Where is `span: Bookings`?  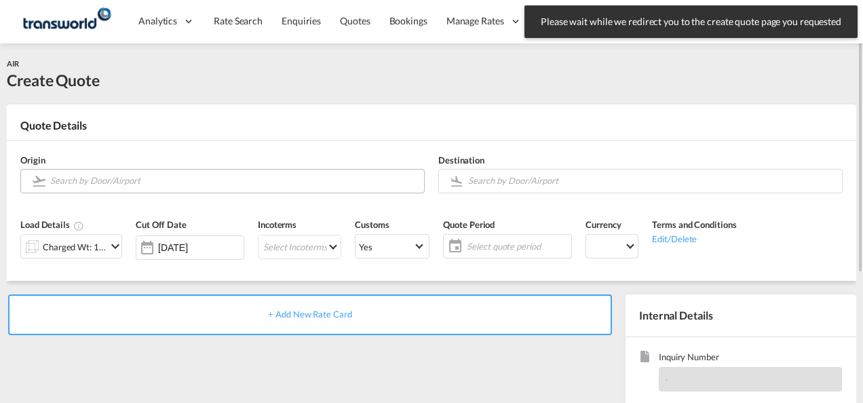
span: Bookings is located at coordinates (408, 20).